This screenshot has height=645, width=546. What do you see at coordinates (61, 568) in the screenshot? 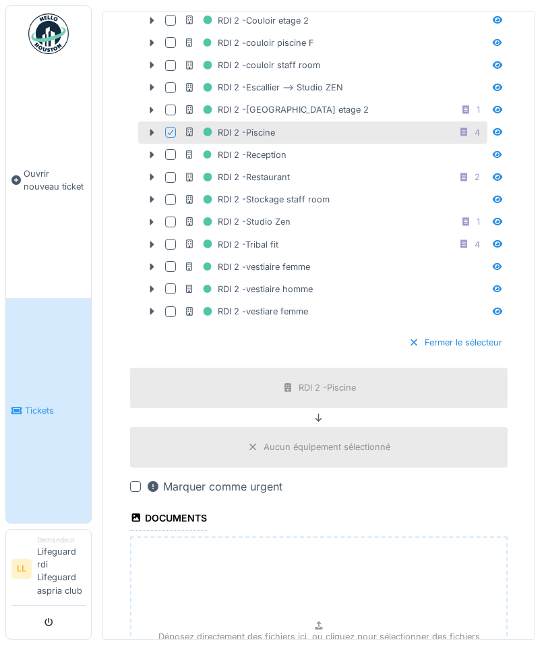
I see `li: Lifeguard rdi Lifeguard aspria club` at bounding box center [61, 568].